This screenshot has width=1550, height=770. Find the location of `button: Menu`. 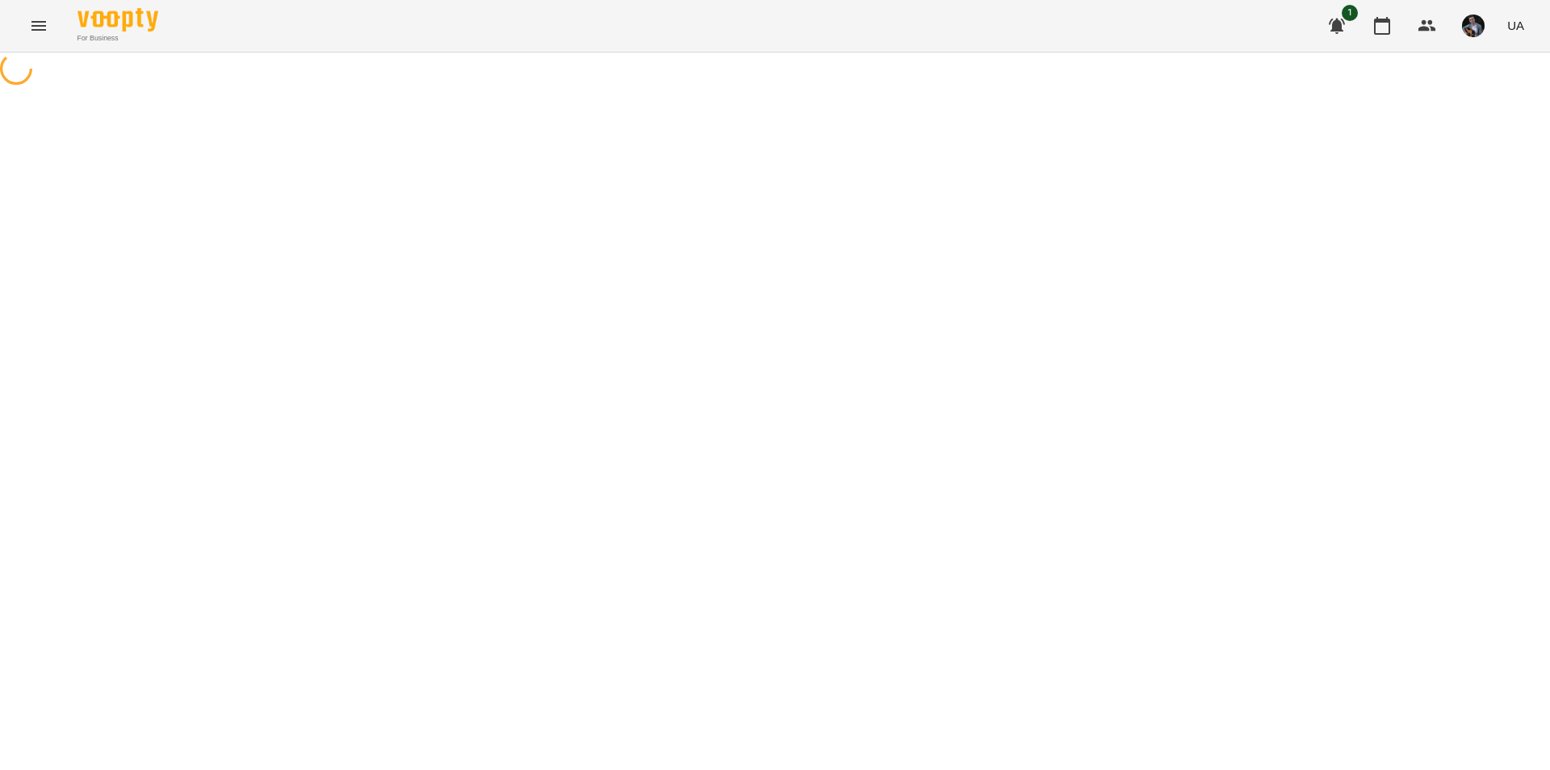

button: Menu is located at coordinates (39, 26).